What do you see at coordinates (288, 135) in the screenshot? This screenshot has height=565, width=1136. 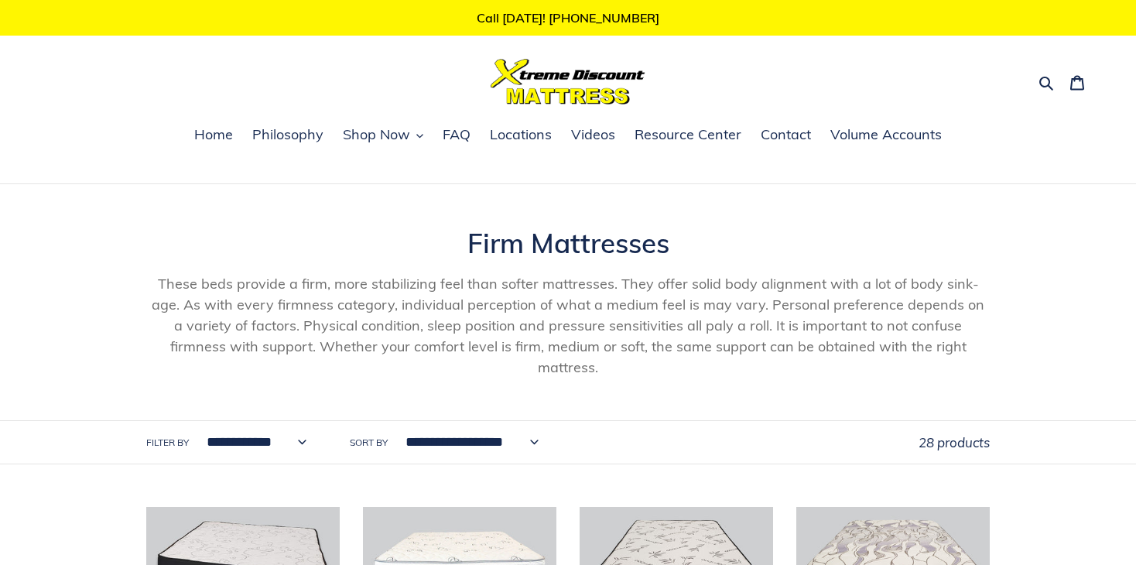 I see `span: Philosophy` at bounding box center [288, 135].